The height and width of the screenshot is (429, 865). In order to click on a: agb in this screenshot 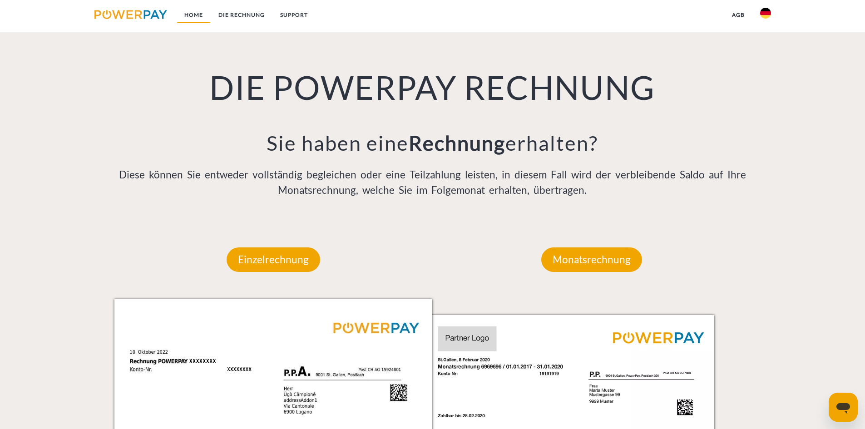, I will do `click(738, 15)`.